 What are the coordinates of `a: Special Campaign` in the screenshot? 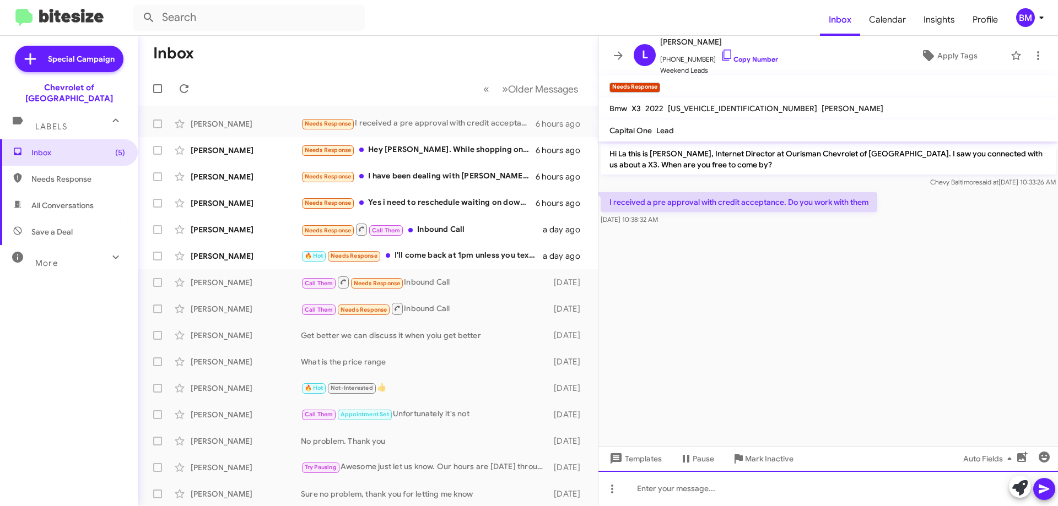 It's located at (69, 59).